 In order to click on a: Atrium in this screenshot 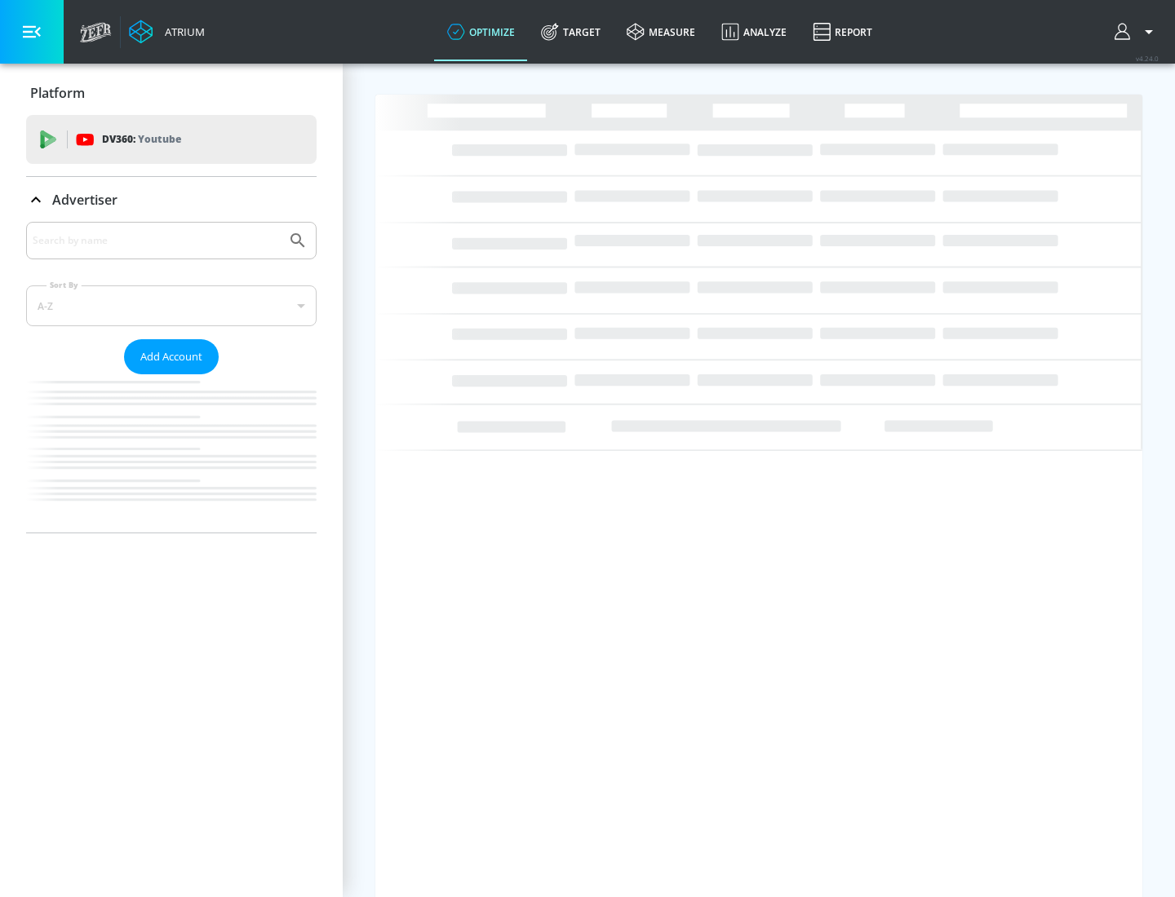, I will do `click(166, 32)`.